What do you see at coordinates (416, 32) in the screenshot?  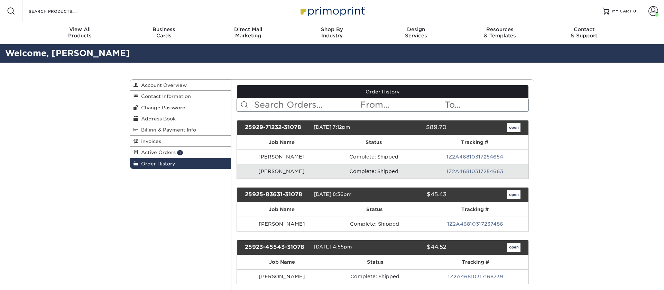 I see `div: Services` at bounding box center [416, 32].